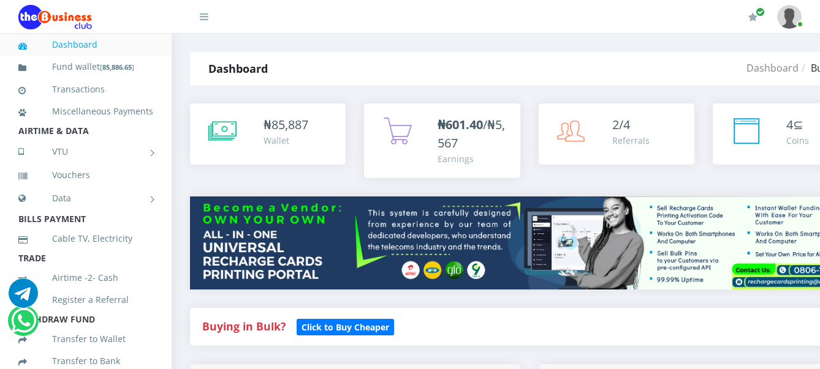  I want to click on div: Referrals, so click(630, 140).